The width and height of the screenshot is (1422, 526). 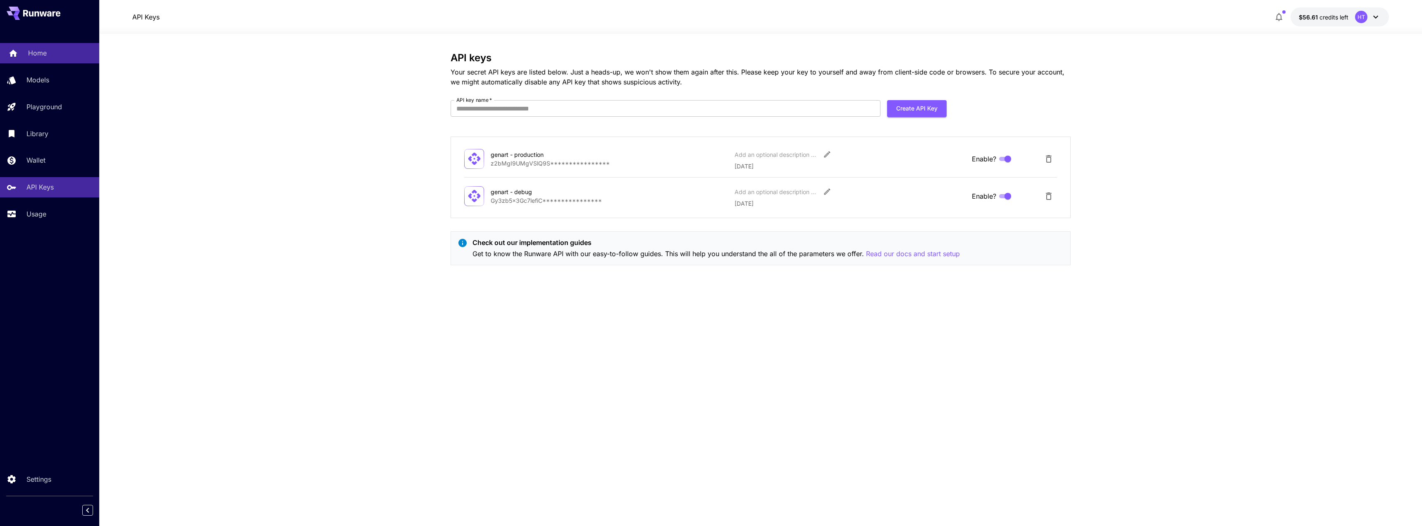 What do you see at coordinates (716, 253) in the screenshot?
I see `p: Get to know the Runware API with our easy-to-follow guides. This will help you understand the all...` at bounding box center [716, 253].